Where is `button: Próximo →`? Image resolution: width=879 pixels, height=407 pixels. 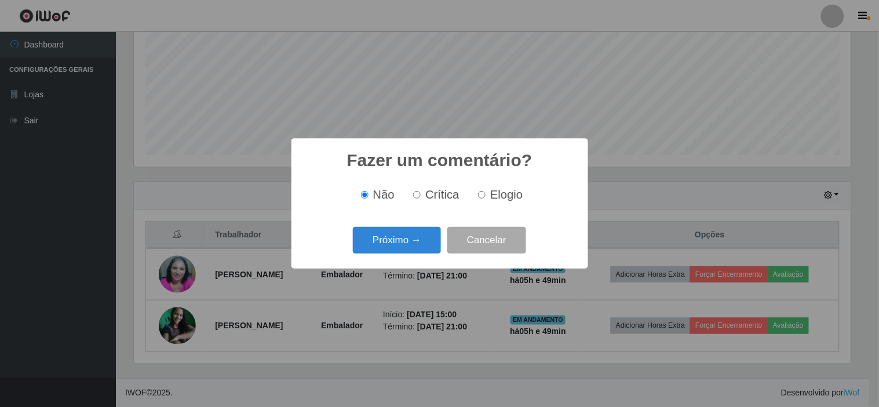
button: Próximo → is located at coordinates (397, 240).